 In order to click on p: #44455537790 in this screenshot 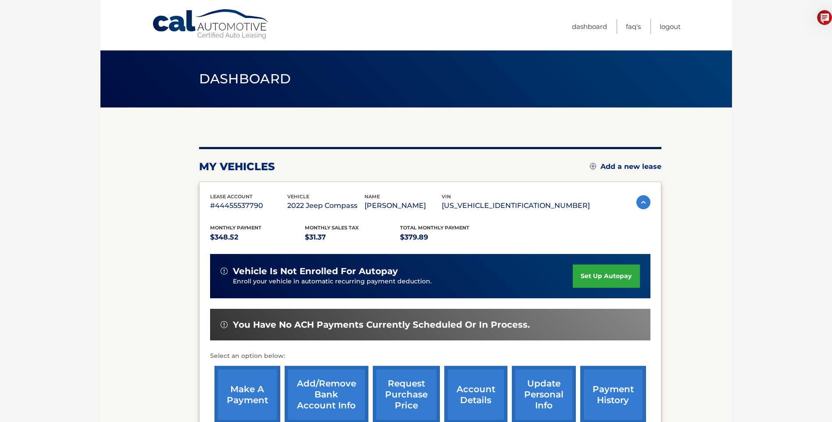, I will do `click(249, 206)`.